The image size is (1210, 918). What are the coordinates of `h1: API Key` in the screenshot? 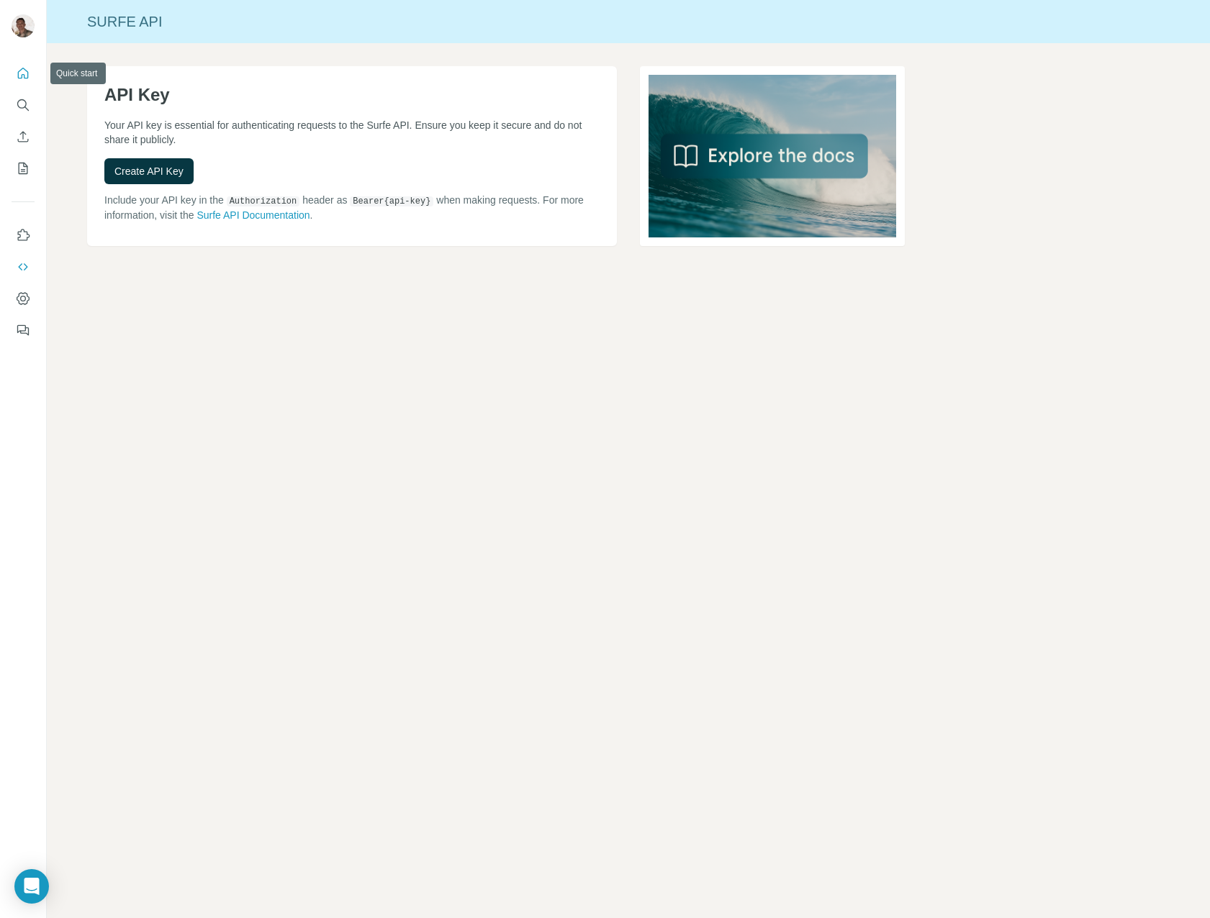 It's located at (352, 95).